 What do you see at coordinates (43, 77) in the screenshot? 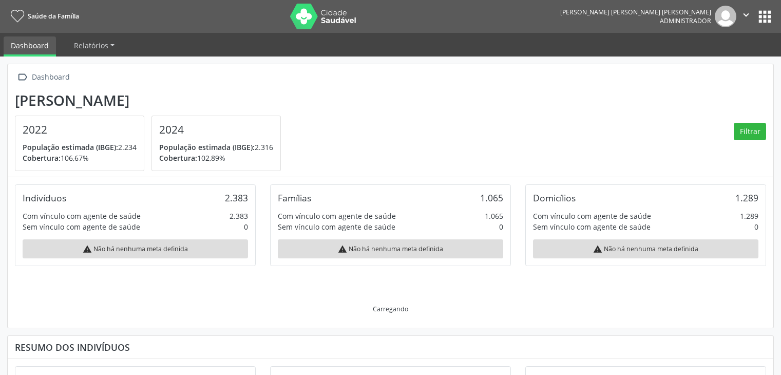
I see `a:  Dashboard` at bounding box center [43, 77].